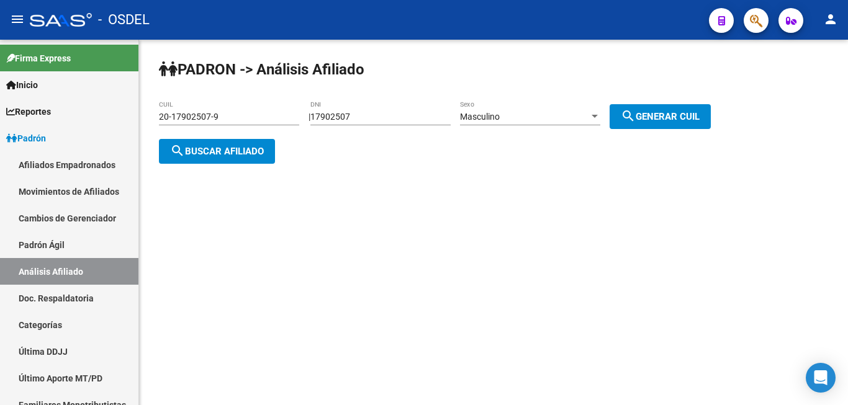  What do you see at coordinates (480, 117) in the screenshot?
I see `span: Masculino` at bounding box center [480, 117].